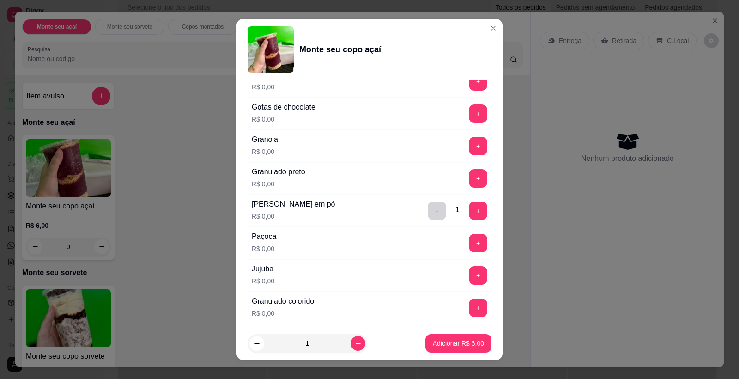 The width and height of the screenshot is (739, 379). What do you see at coordinates (457, 210) in the screenshot?
I see `div: 1` at bounding box center [457, 210].